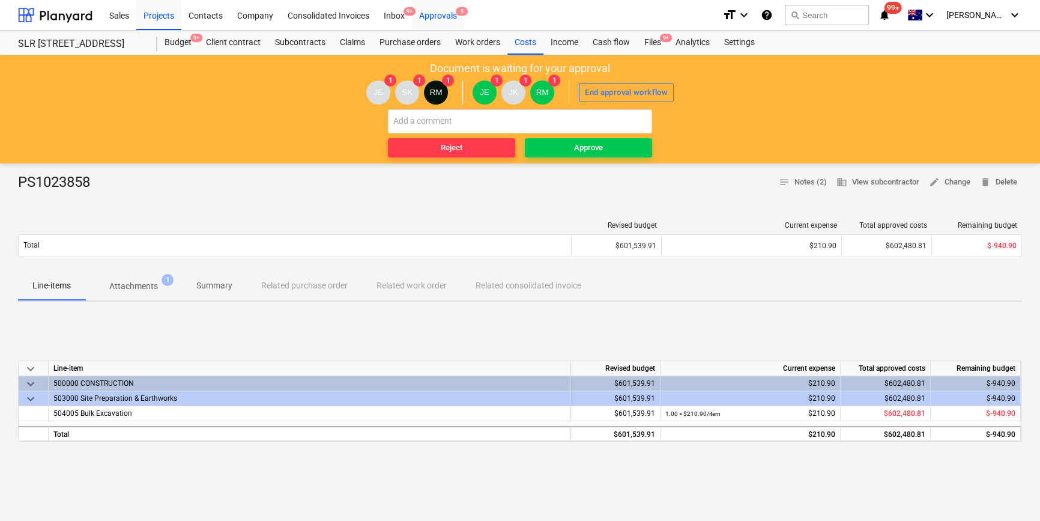 The height and width of the screenshot is (521, 1040). Describe the element at coordinates (410, 43) in the screenshot. I see `div: Purchase orders` at that location.